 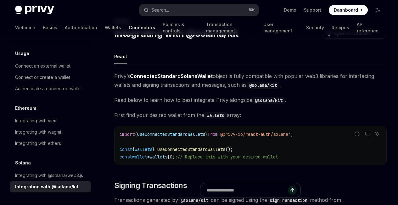 I want to click on span: Read below to learn how to best integrate Privy alongside ., so click(x=250, y=100).